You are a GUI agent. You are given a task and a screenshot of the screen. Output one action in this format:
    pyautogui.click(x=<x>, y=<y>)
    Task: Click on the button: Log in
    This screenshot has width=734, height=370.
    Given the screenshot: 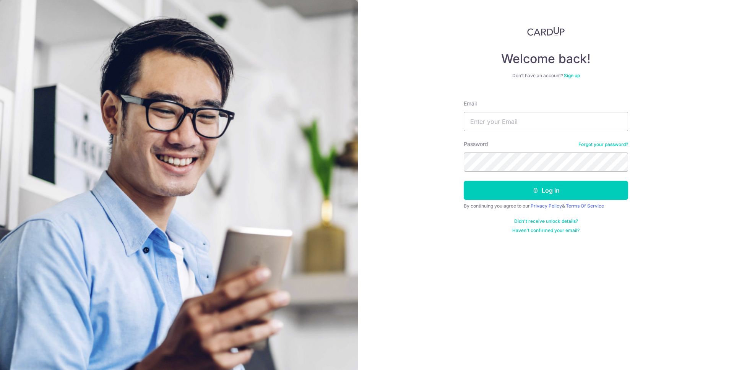 What is the action you would take?
    pyautogui.click(x=546, y=190)
    